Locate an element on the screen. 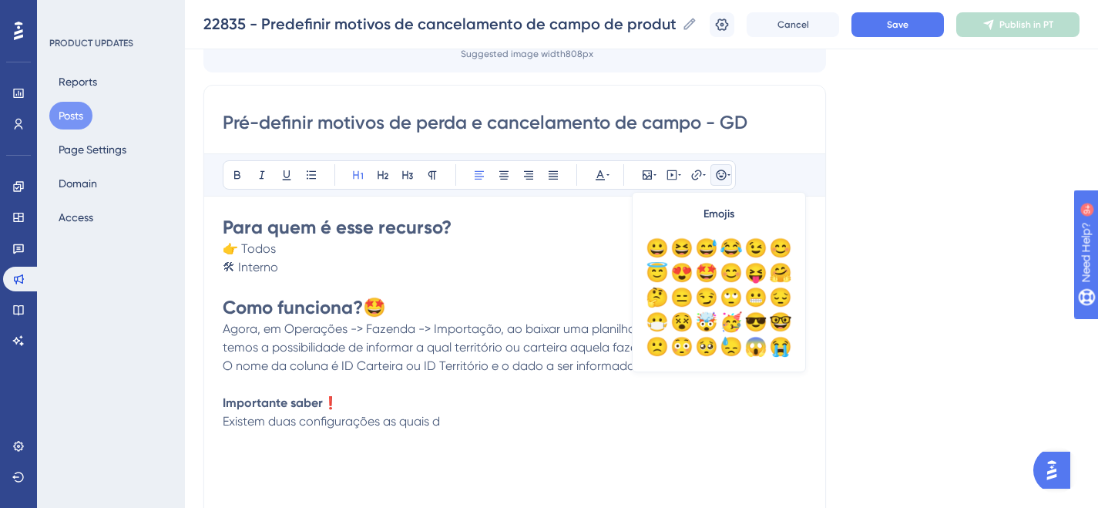 The image size is (1098, 508). img: launcher-image-alternative-text is located at coordinates (18, 23).